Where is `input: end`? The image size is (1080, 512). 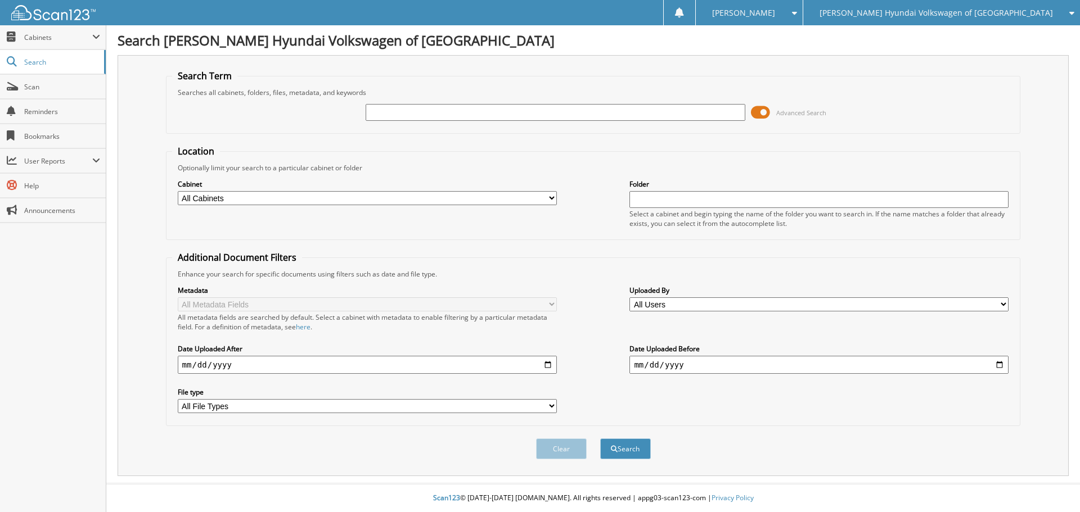 input: end is located at coordinates (819, 365).